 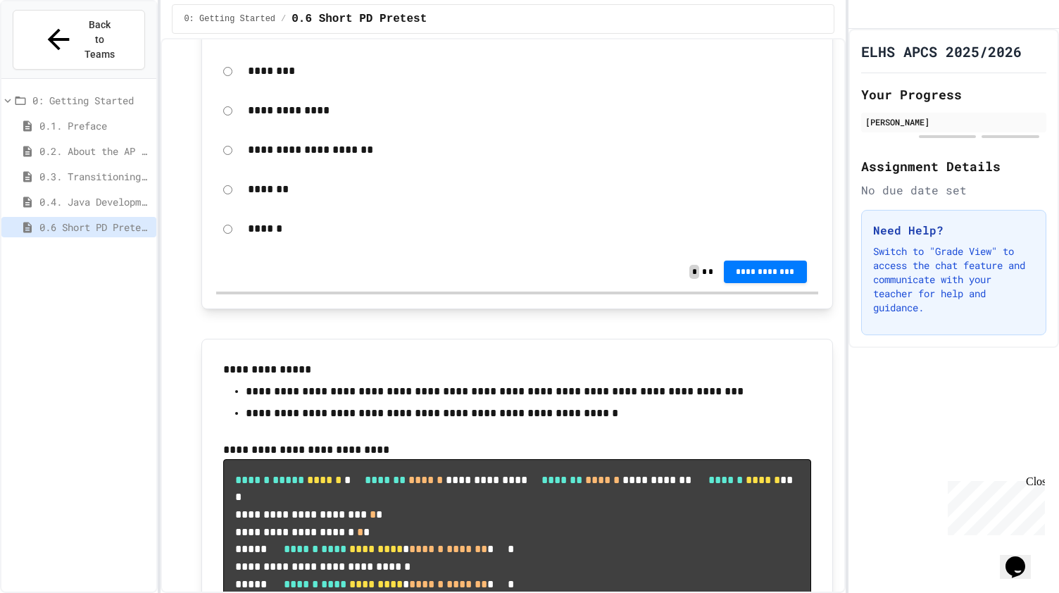 What do you see at coordinates (95, 125) in the screenshot?
I see `span: 0.1. Preface` at bounding box center [95, 125].